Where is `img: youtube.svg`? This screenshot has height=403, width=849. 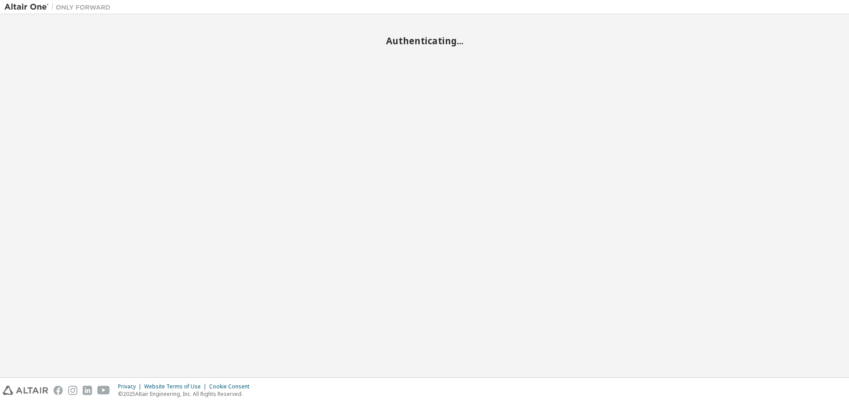 img: youtube.svg is located at coordinates (104, 390).